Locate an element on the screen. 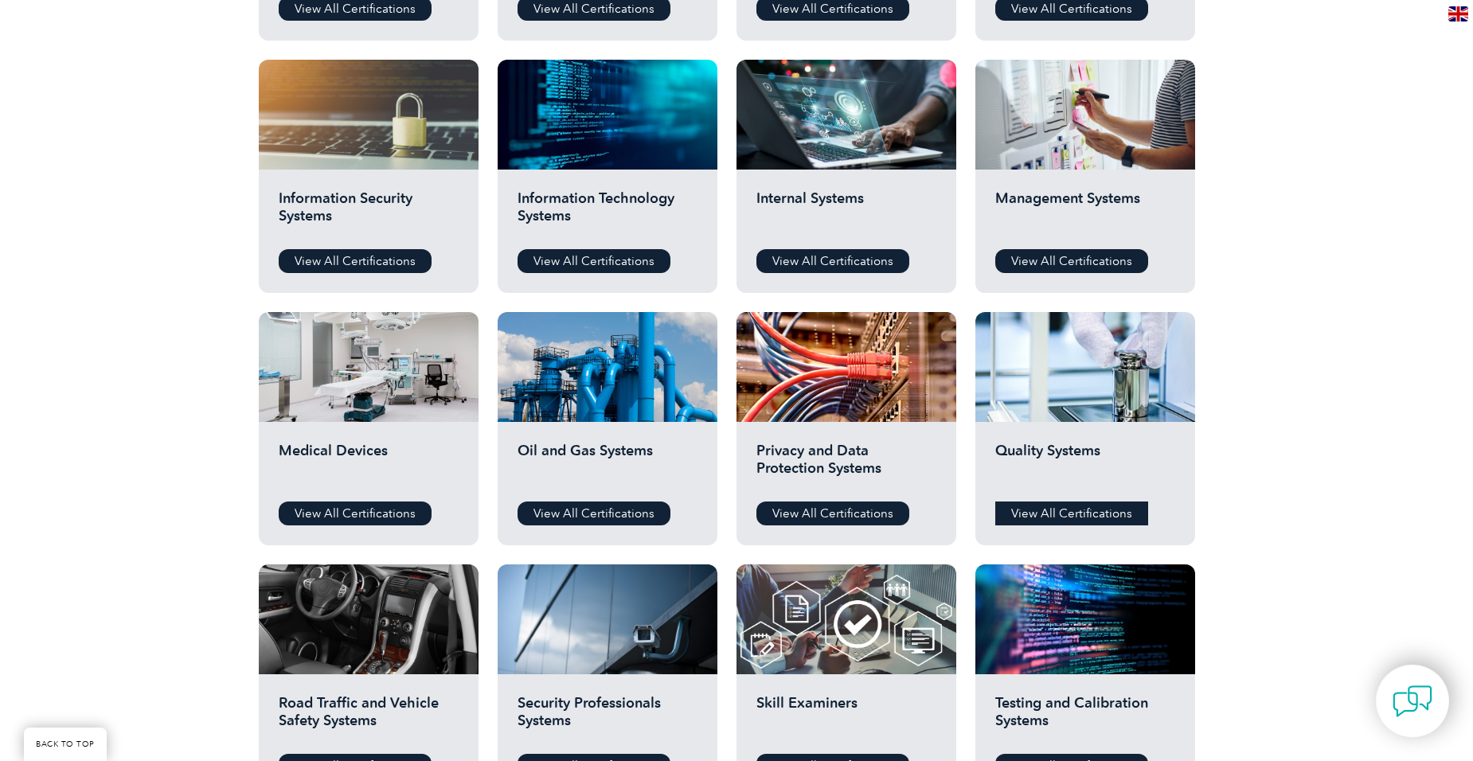  h2: Quality Systems is located at coordinates (1085, 466).